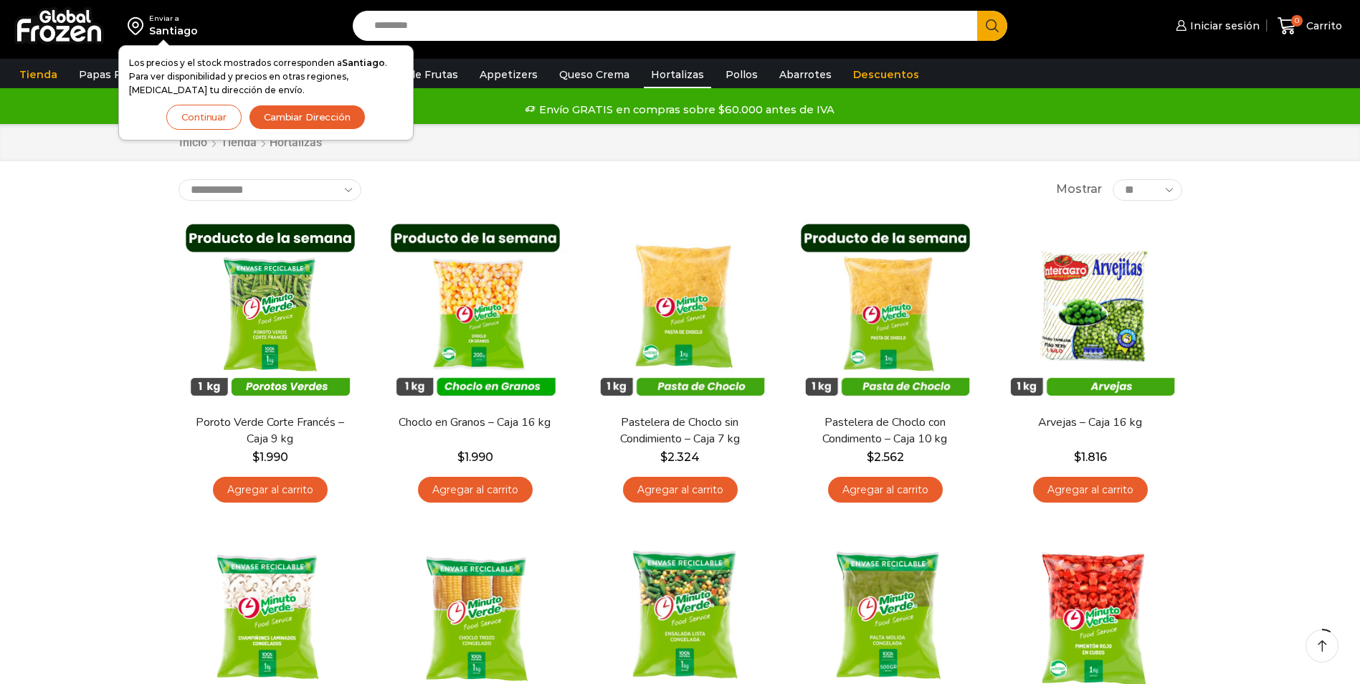  Describe the element at coordinates (1322, 26) in the screenshot. I see `span: Carrito` at that location.